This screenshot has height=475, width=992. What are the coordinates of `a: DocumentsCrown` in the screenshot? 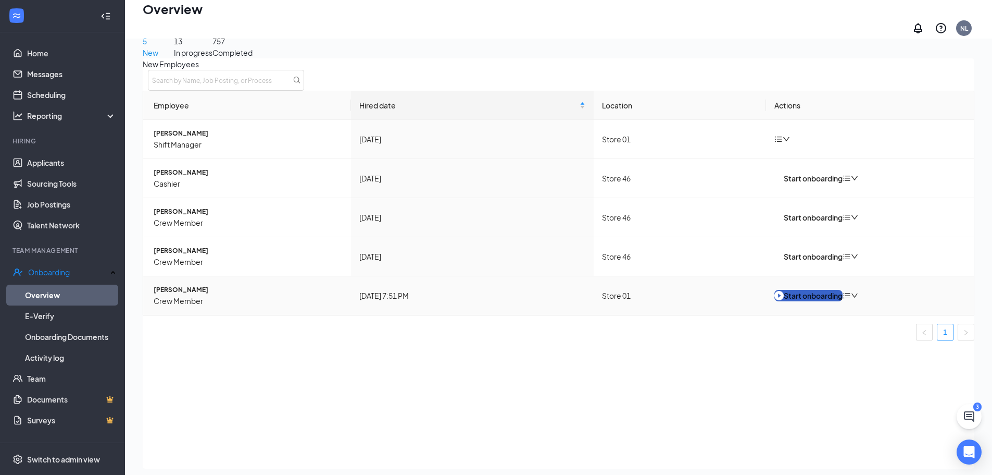 It's located at (71, 399).